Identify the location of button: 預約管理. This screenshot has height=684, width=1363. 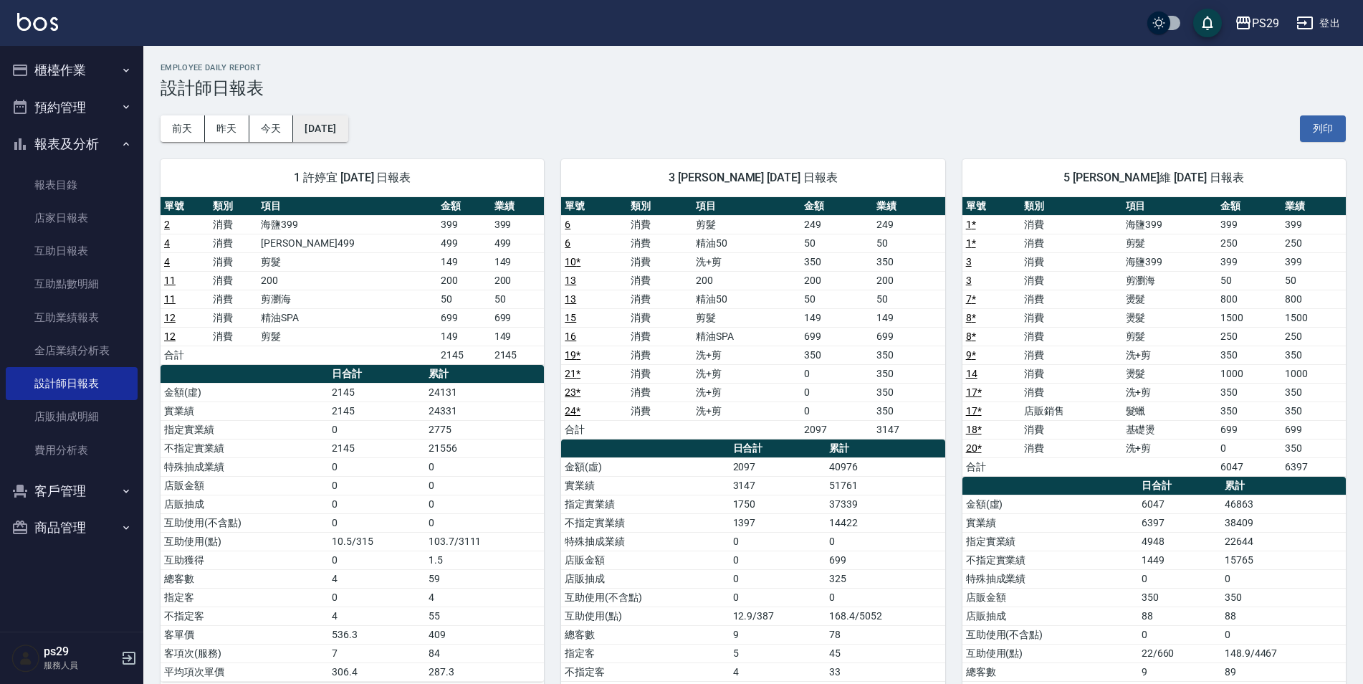
(72, 108).